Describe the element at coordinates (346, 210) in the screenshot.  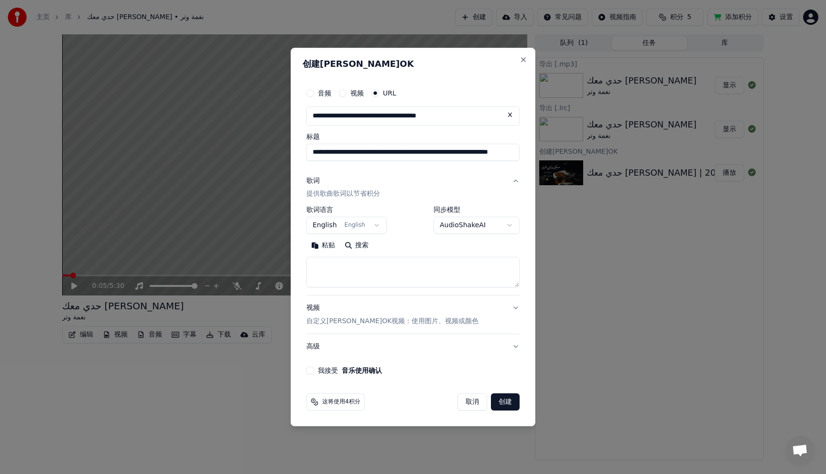
I see `label: 歌词语言` at that location.